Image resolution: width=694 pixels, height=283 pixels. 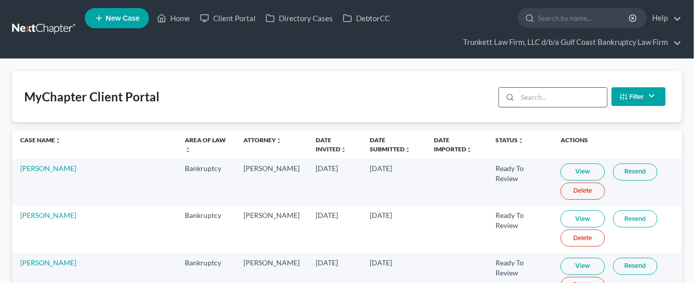 I want to click on a: Date Invitedunfold_more, so click(x=331, y=145).